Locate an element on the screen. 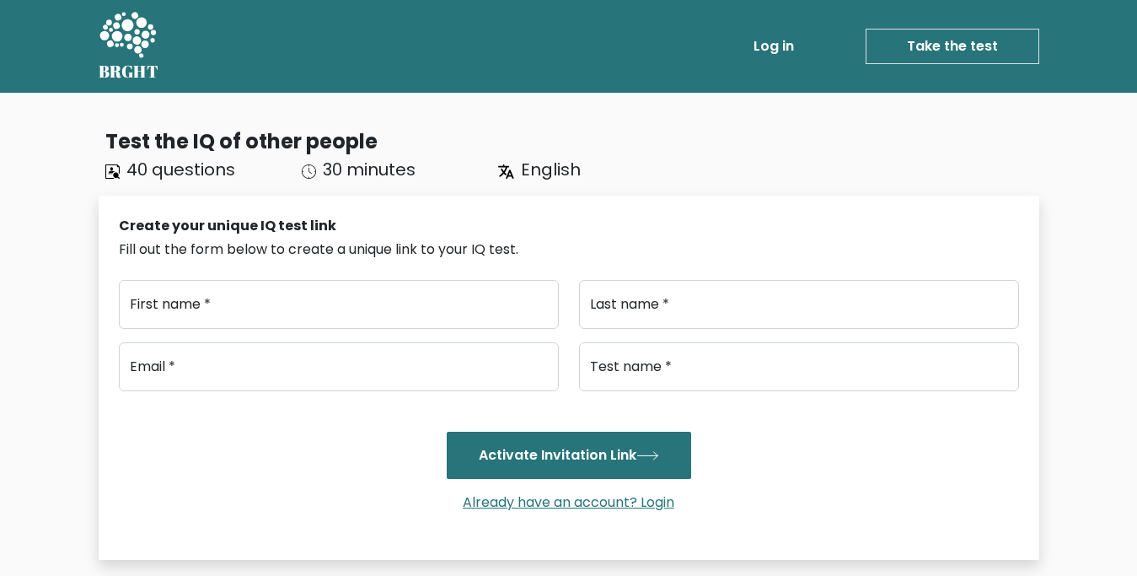 The width and height of the screenshot is (1137, 576). span: English is located at coordinates (551, 169).